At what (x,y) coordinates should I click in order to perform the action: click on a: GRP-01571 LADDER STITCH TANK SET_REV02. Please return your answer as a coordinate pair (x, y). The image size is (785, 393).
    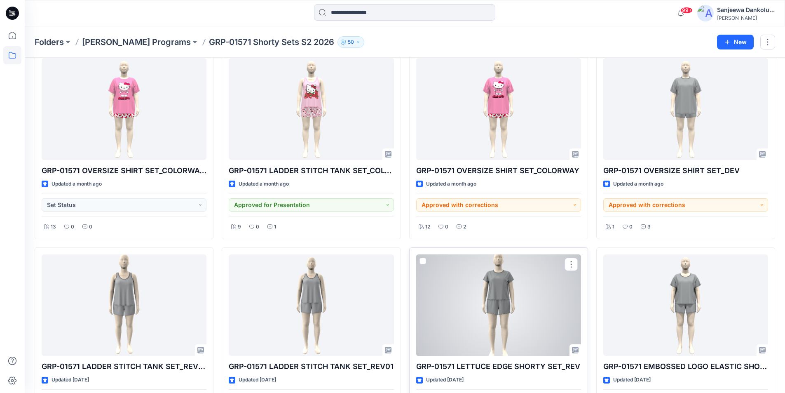
    Looking at the image, I should click on (124, 305).